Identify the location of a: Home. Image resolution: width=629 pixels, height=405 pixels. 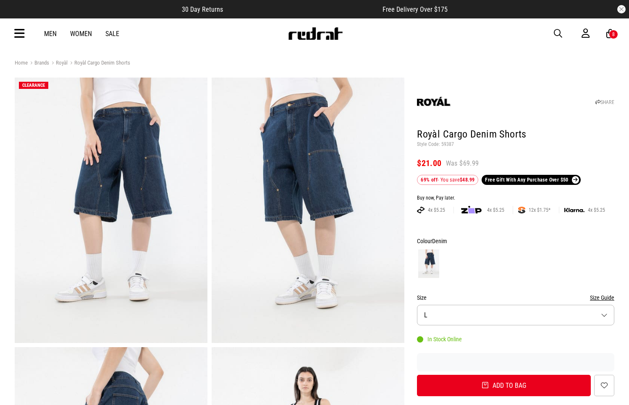
(21, 63).